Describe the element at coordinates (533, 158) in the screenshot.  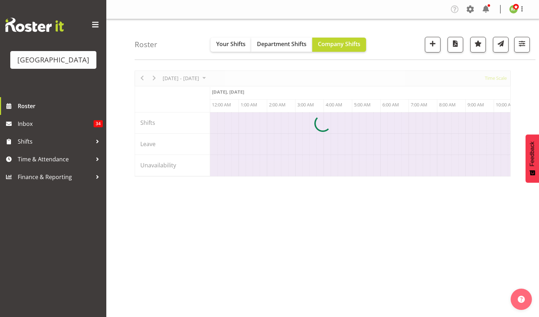
I see `button: Feedback - Show survey` at that location.